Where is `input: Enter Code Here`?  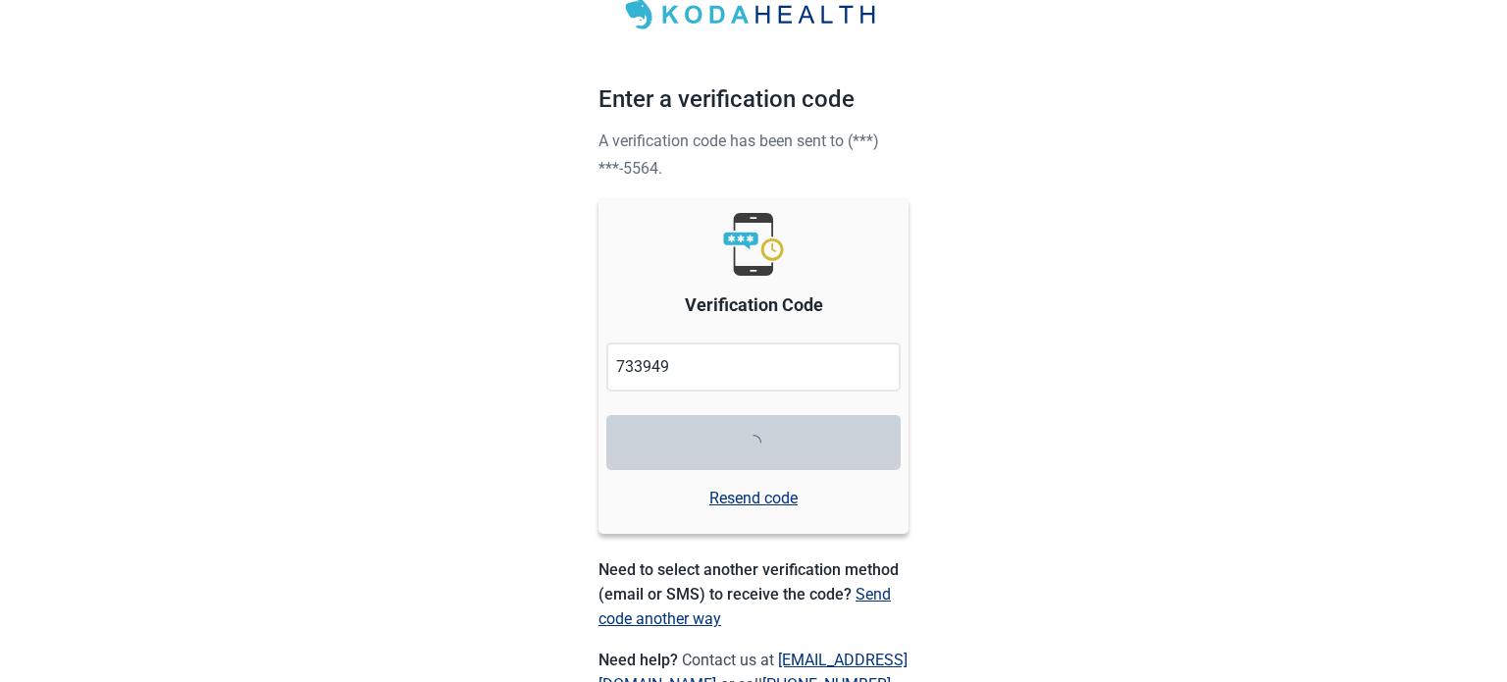
input: Enter Code Here is located at coordinates (753, 367).